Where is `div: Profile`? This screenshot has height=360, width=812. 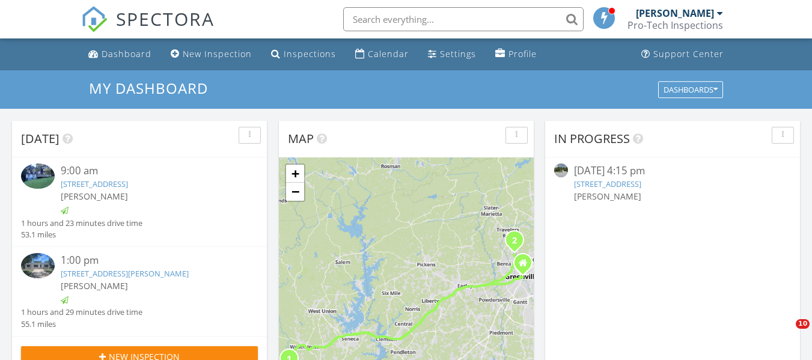
div: Profile is located at coordinates (522, 53).